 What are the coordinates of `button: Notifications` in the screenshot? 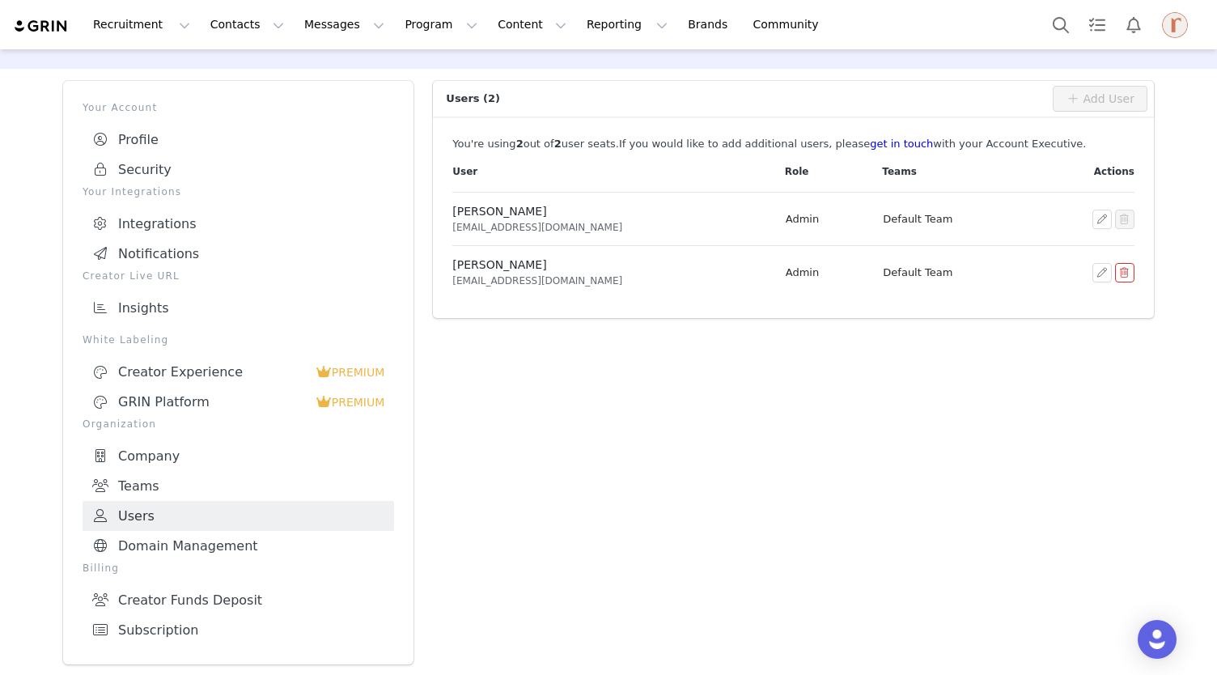 It's located at (1134, 24).